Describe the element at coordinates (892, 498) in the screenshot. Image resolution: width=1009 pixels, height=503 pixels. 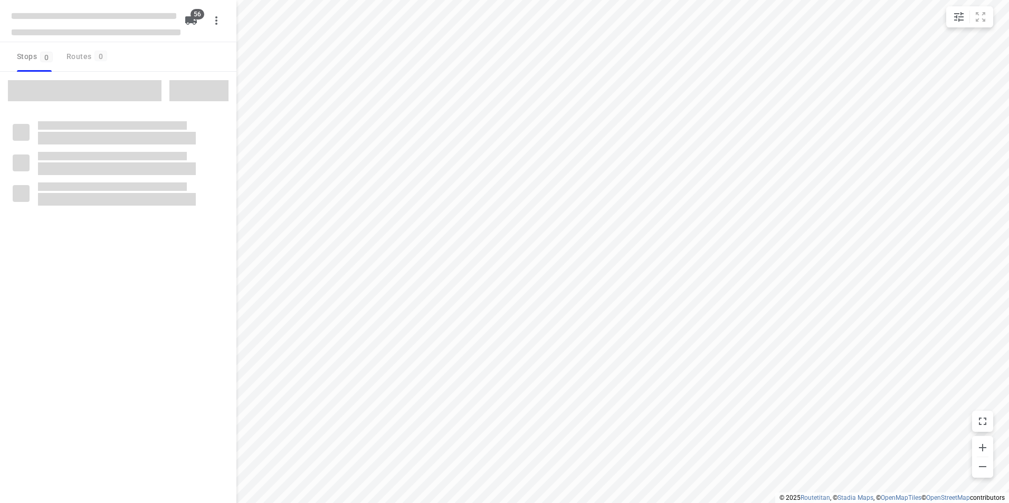
I see `li: © 2025 , © , © © contributors` at that location.